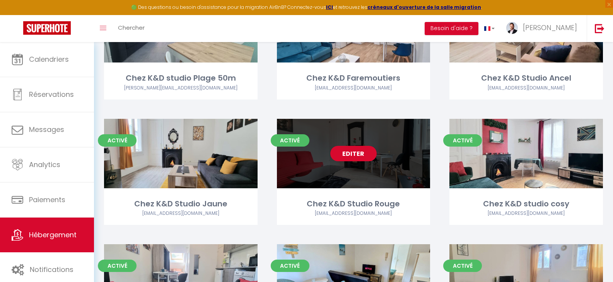  What do you see at coordinates (424, 7) in the screenshot?
I see `strong: créneaux d'ouverture de la salle migration` at bounding box center [424, 7].